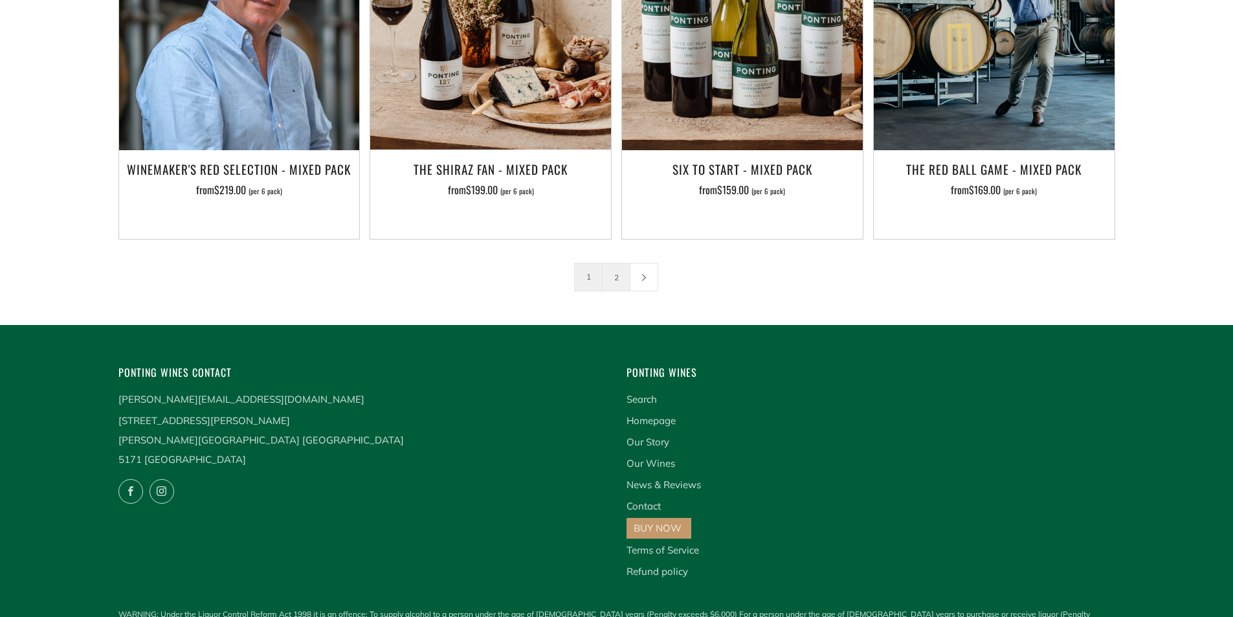 The image size is (1233, 617). Describe the element at coordinates (481, 190) in the screenshot. I see `span: $199.00` at that location.